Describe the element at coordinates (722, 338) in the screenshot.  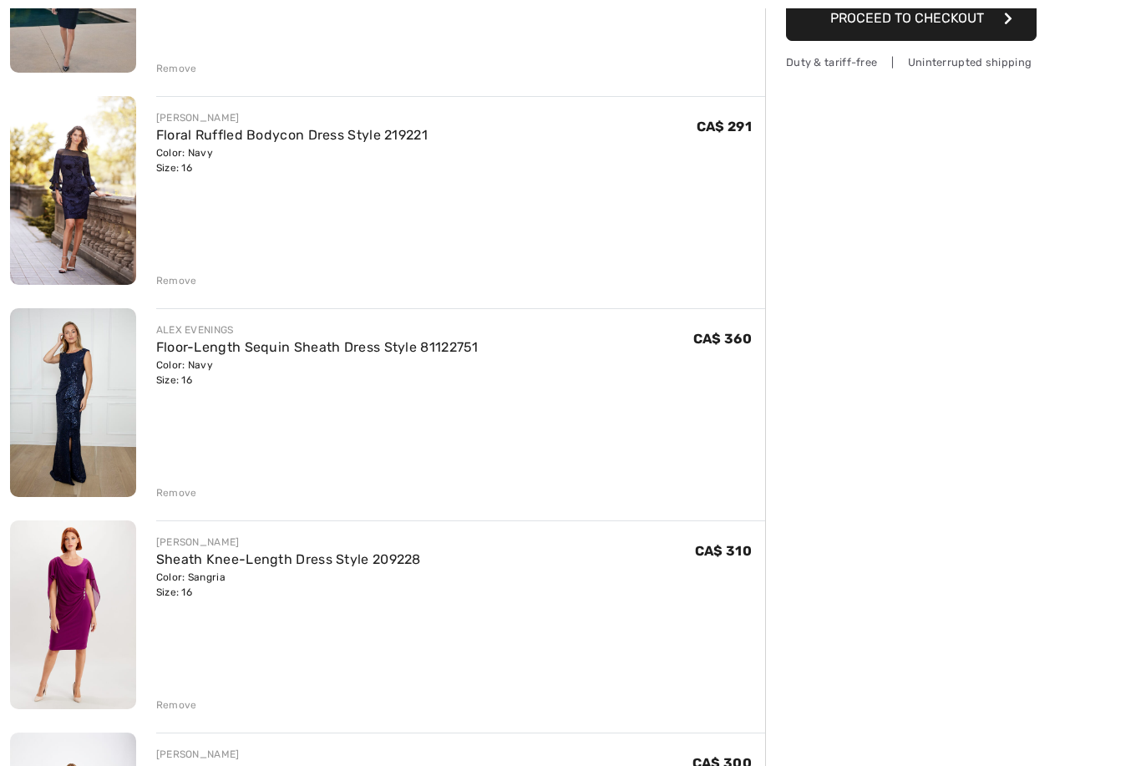
I see `span: CA$ 360` at that location.